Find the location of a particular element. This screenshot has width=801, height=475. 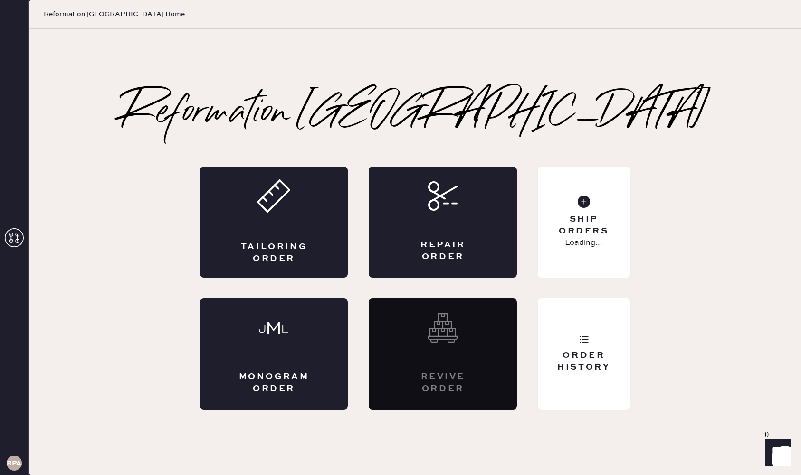

div: Repair Order is located at coordinates (443, 251).